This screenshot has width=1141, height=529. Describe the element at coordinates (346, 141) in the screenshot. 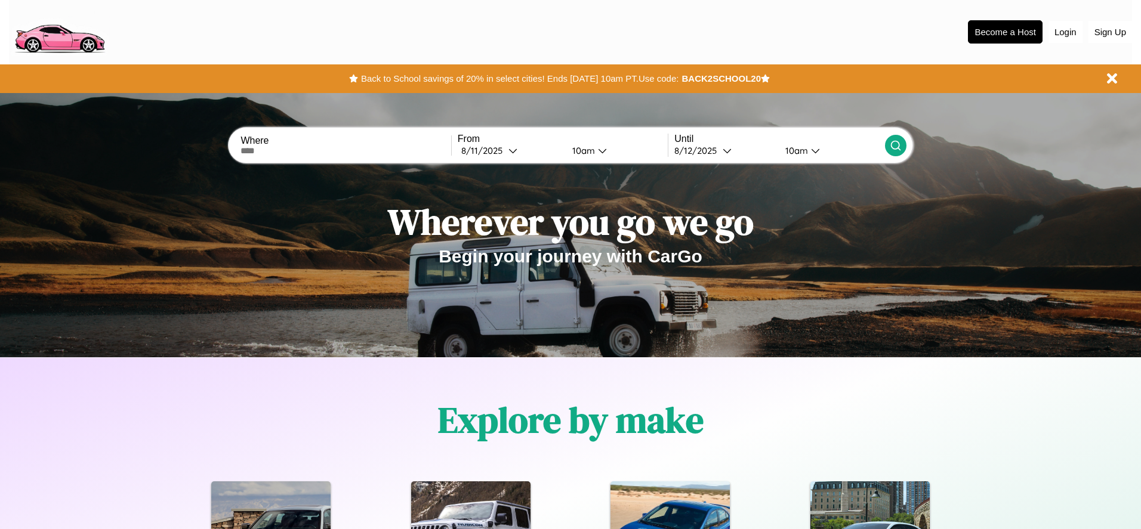

I see `label: Where` at that location.